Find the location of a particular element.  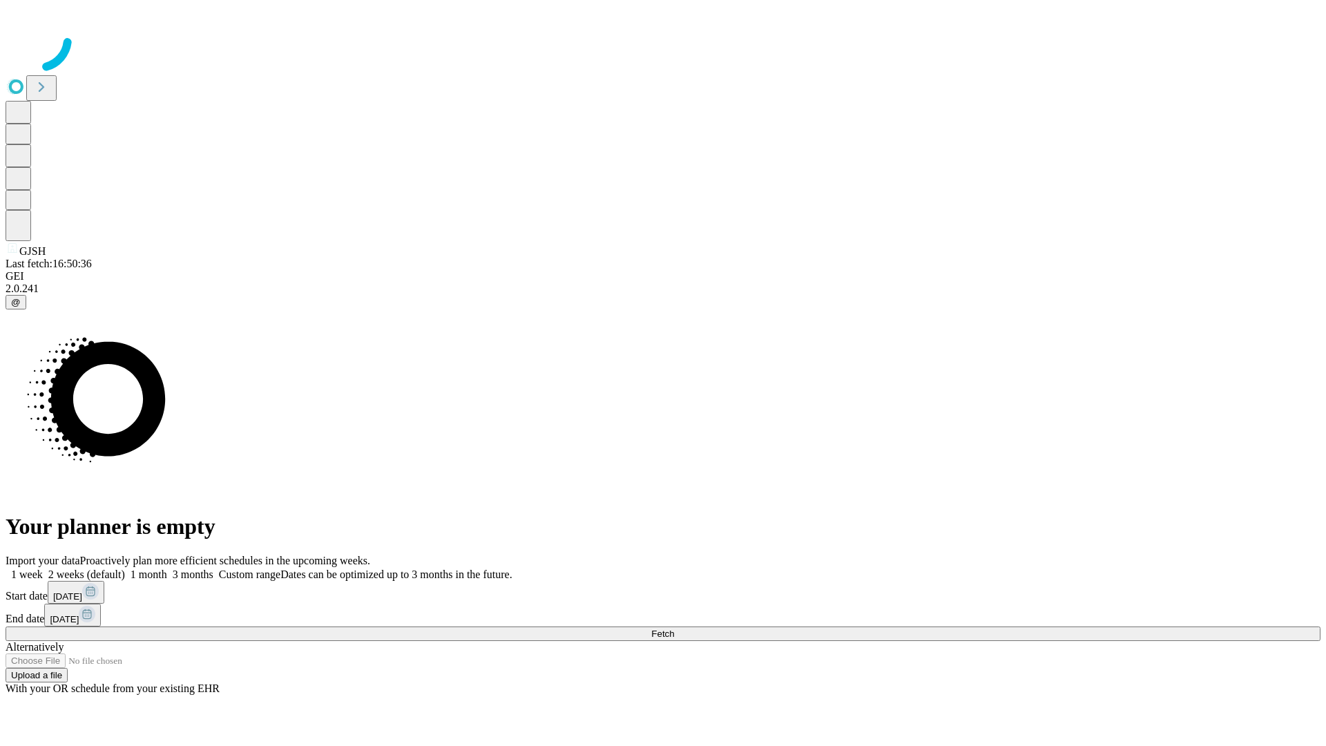

button: Fetch is located at coordinates (663, 633).